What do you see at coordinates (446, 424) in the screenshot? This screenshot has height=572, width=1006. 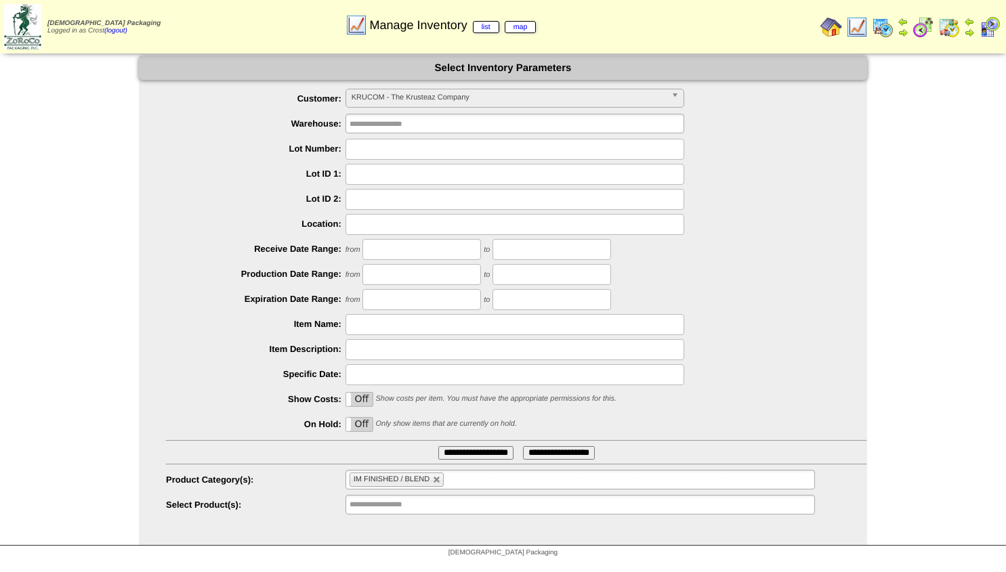 I see `span: Only show items that are currently on hold.` at bounding box center [446, 424].